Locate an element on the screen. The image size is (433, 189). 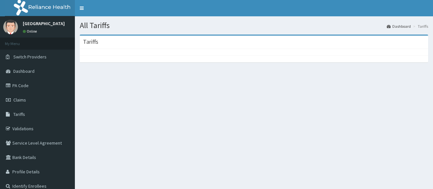
a: Online is located at coordinates (31, 31).